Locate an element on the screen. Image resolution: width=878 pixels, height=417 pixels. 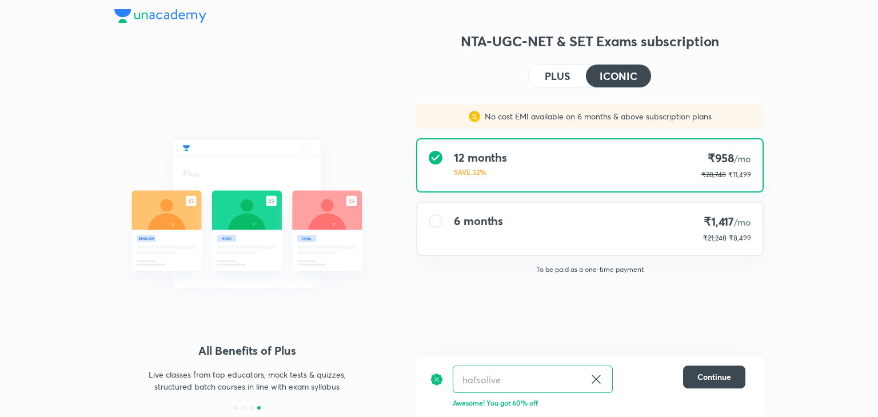
p: Live classes from top educators, mock tests & quizzes, structured batch courses in line with exam... is located at coordinates (247, 381).